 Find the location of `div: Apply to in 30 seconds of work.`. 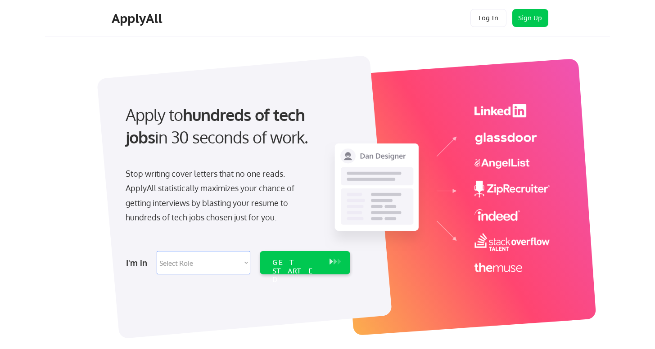

div: Apply to in 30 seconds of work. is located at coordinates (236, 126).